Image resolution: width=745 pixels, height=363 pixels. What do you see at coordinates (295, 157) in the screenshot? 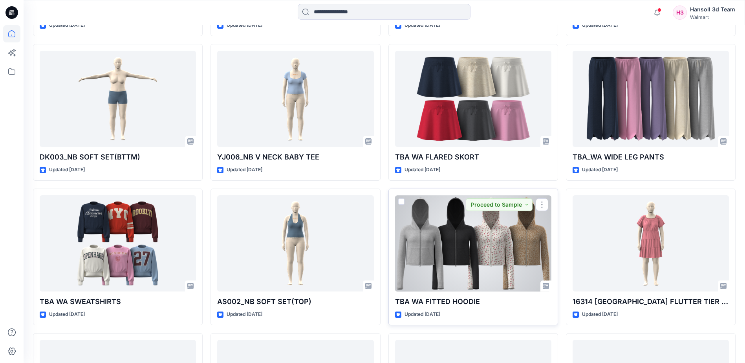
I see `p: YJ006_NB V NECK BABY TEE` at bounding box center [295, 157].